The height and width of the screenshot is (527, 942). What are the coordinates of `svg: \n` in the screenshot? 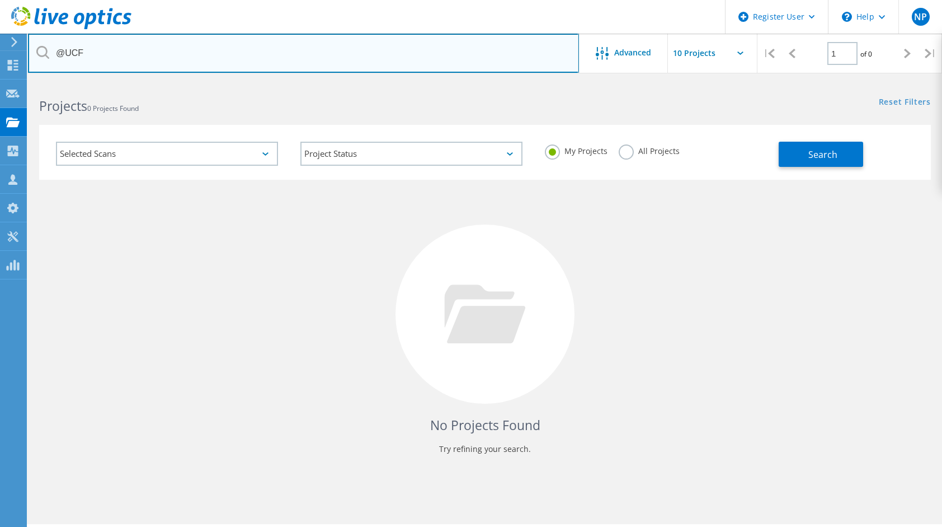 It's located at (847, 17).